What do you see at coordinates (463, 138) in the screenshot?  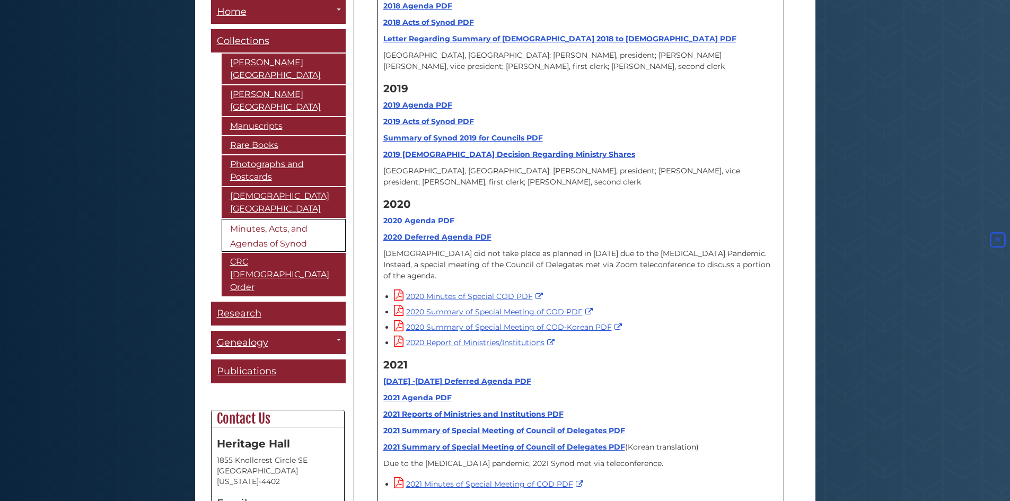 I see `a: Summary of Synod 2019 for Councils PDF` at bounding box center [463, 138].